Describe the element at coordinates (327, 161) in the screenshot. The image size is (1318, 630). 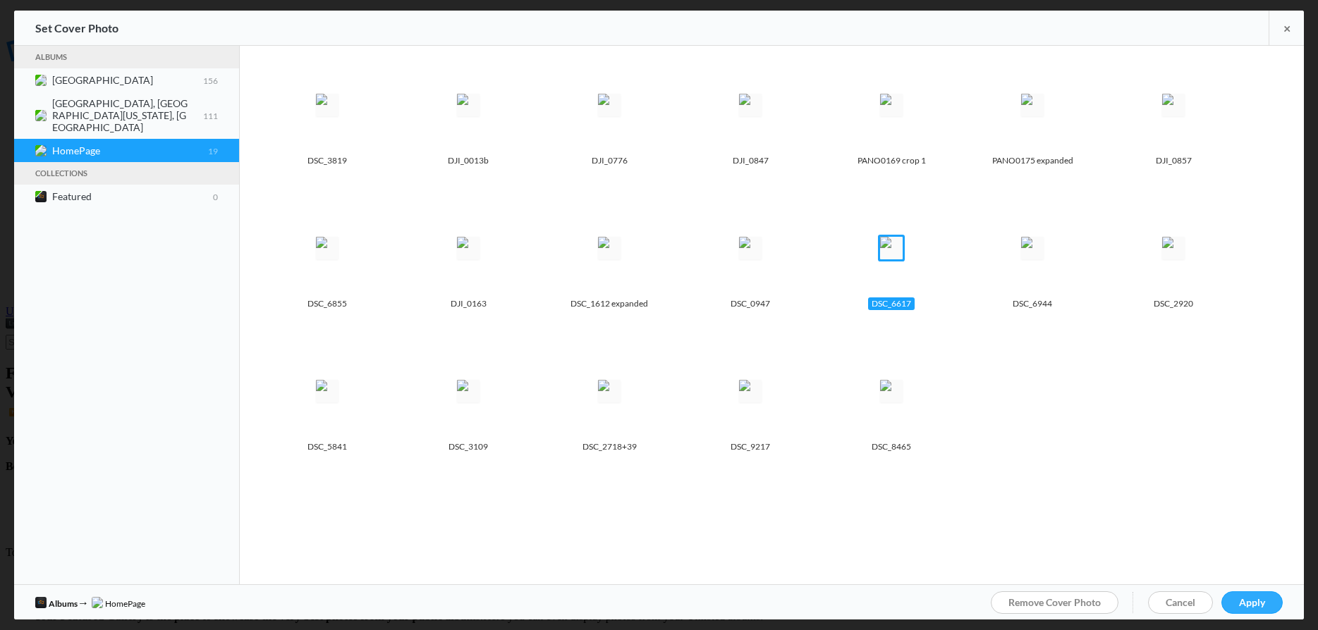
I see `div: DSC_3819` at that location.